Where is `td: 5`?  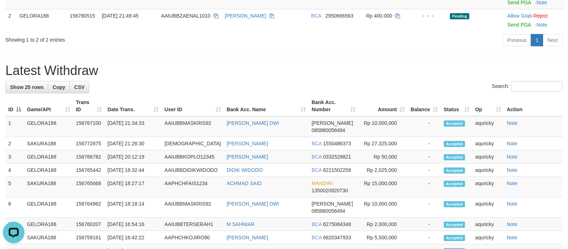 td: 5 is located at coordinates (15, 187).